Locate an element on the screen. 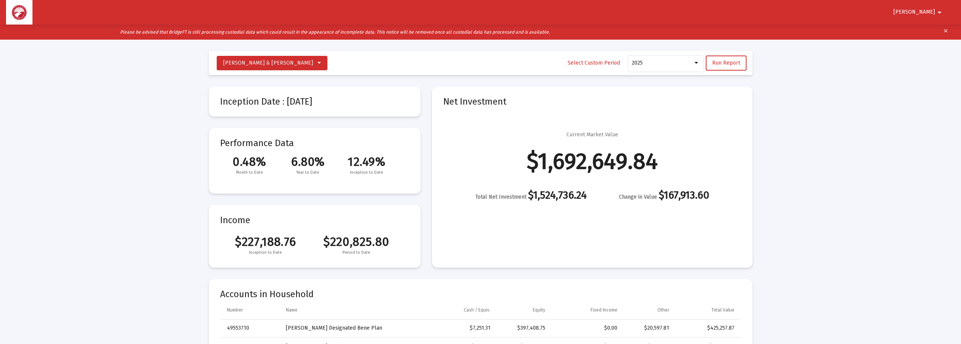  div: $7,251.31 is located at coordinates (460, 328).